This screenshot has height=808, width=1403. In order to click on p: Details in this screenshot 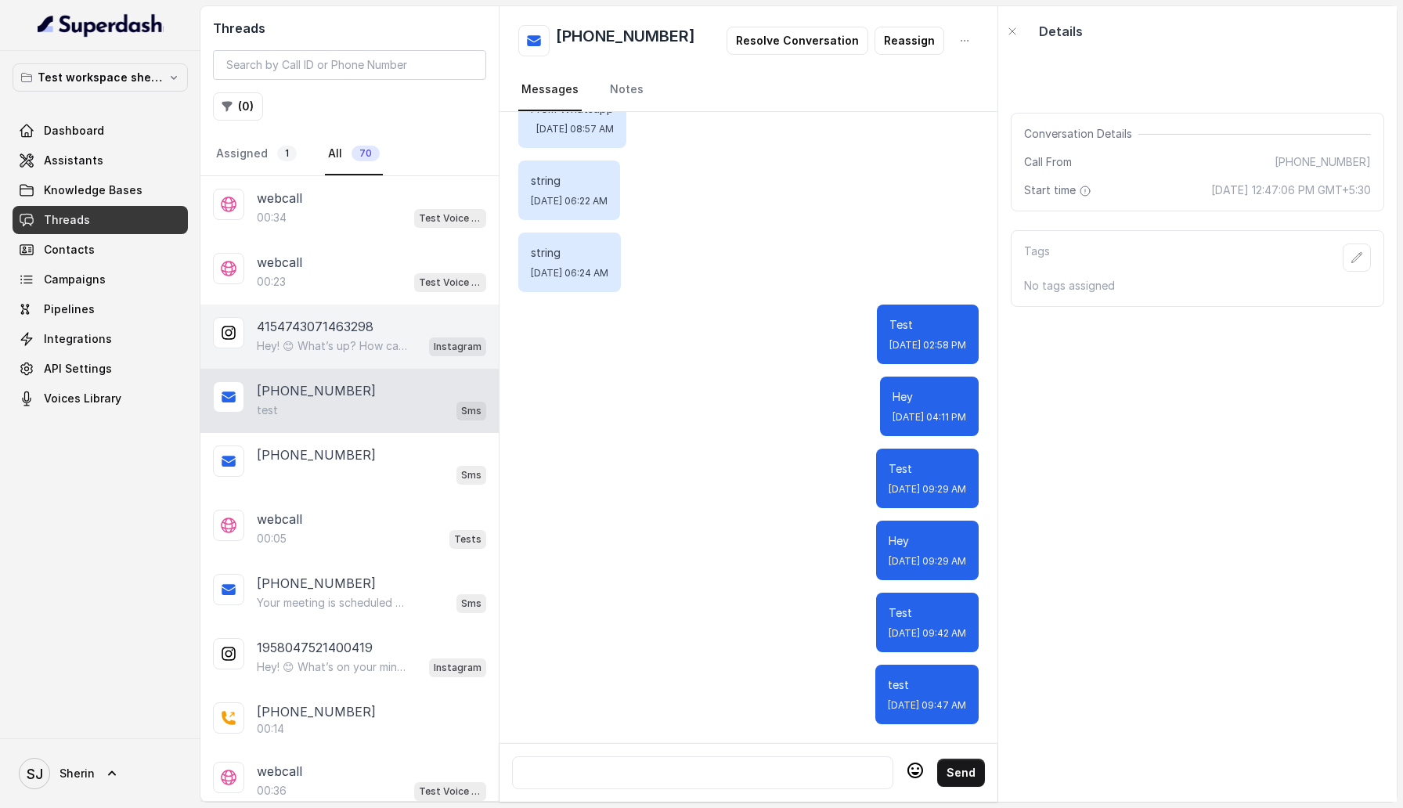, I will do `click(1061, 31)`.